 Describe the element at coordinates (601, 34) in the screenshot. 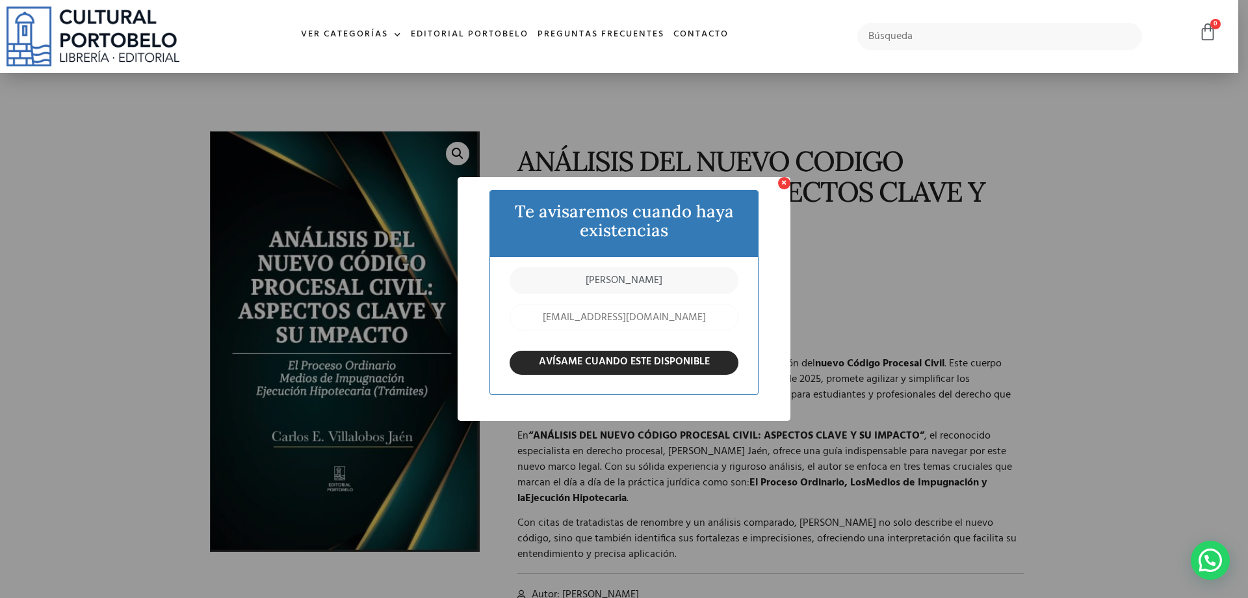

I see `a: Preguntas frecuentes` at that location.